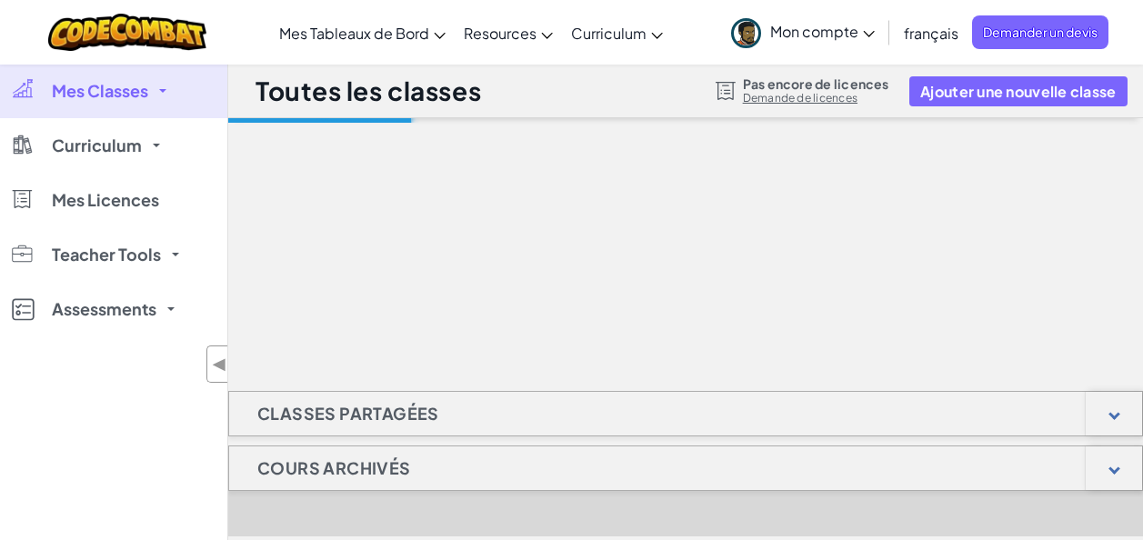  What do you see at coordinates (127, 32) in the screenshot?
I see `img: CodeCombat logo` at bounding box center [127, 32].